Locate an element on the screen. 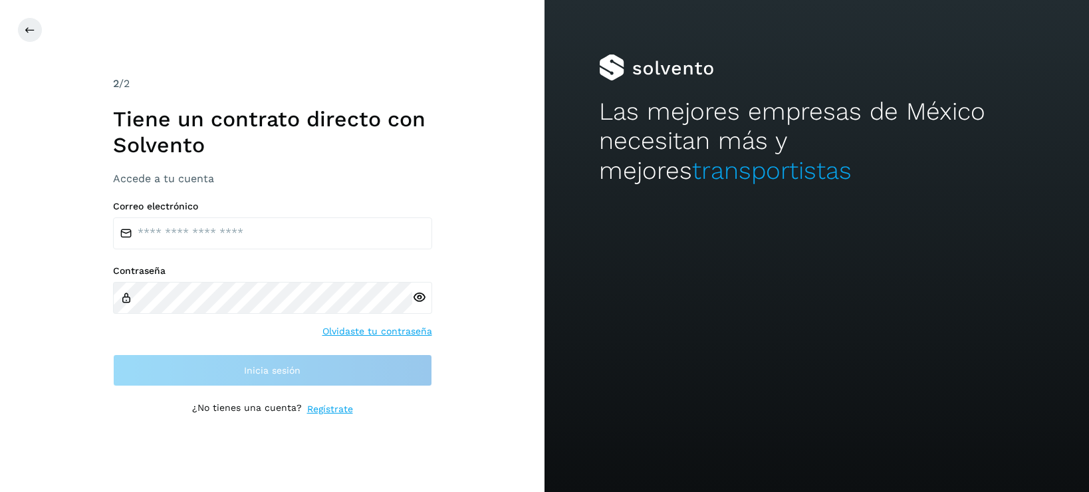 This screenshot has width=1089, height=492. p: ¿No tienes una cuenta? is located at coordinates (247, 409).